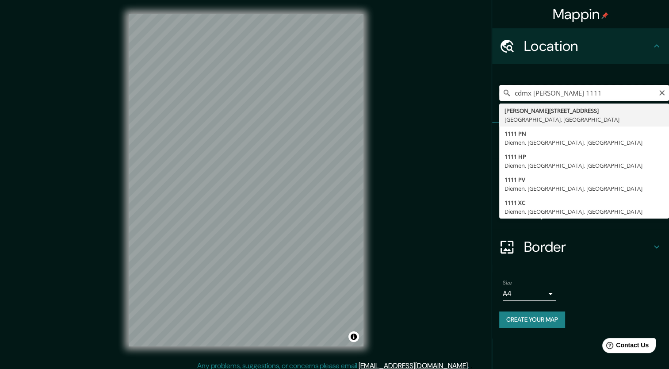 This screenshot has height=369, width=669. What do you see at coordinates (581, 14) in the screenshot?
I see `h4: Mappin` at bounding box center [581, 14].